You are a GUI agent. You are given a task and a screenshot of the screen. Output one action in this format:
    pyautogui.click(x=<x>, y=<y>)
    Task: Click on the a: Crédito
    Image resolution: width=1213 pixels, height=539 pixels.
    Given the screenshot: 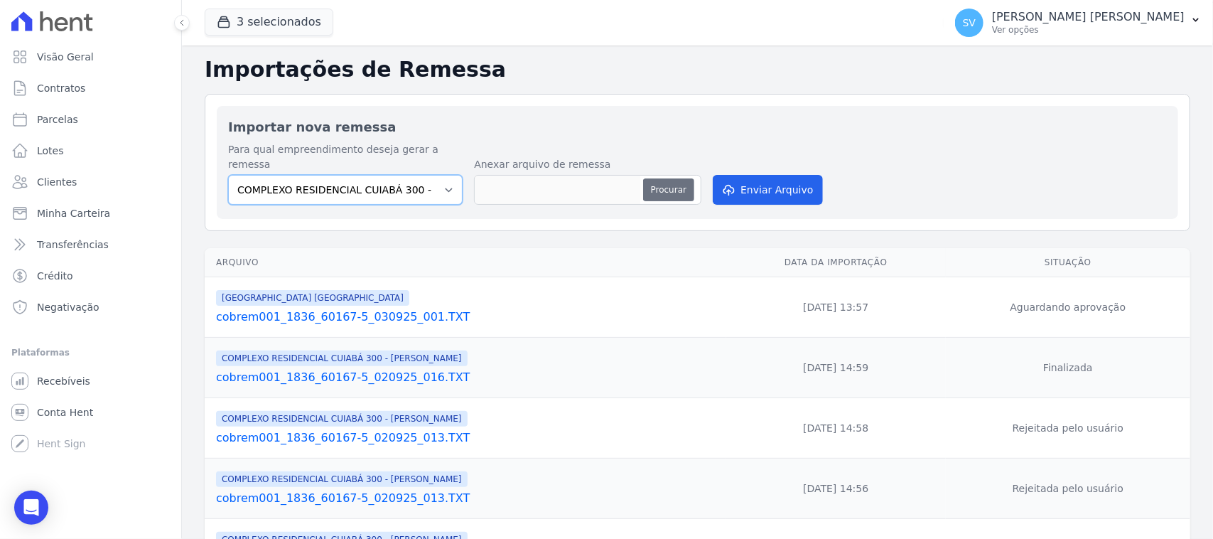 What is the action you would take?
    pyautogui.click(x=90, y=276)
    